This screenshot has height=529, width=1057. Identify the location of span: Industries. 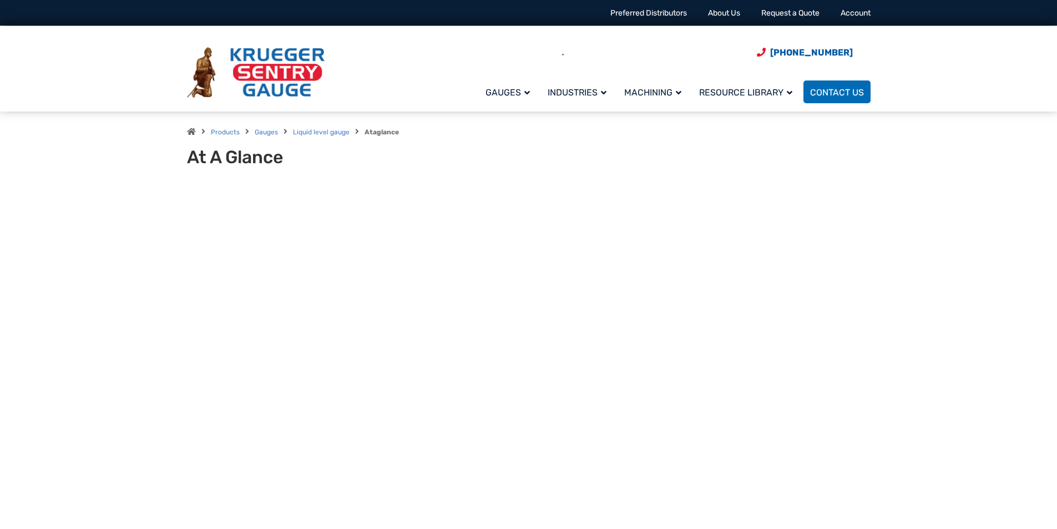
(577, 92).